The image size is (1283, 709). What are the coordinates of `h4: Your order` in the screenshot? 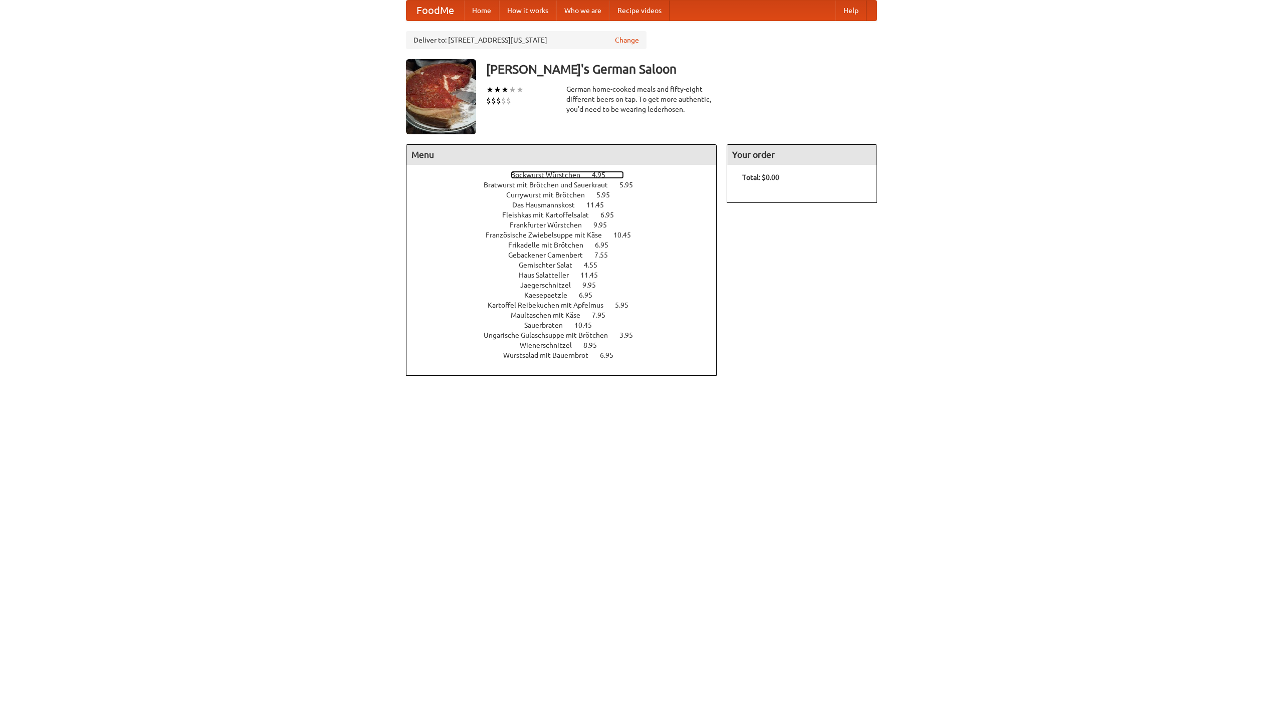 It's located at (802, 155).